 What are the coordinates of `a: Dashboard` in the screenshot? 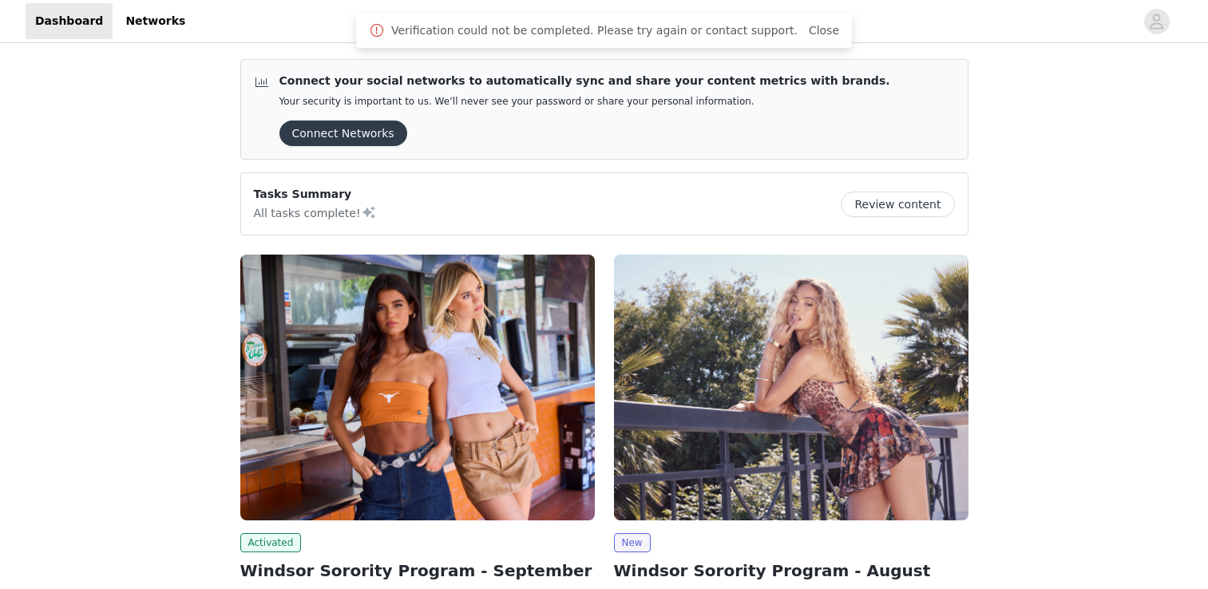 It's located at (69, 21).